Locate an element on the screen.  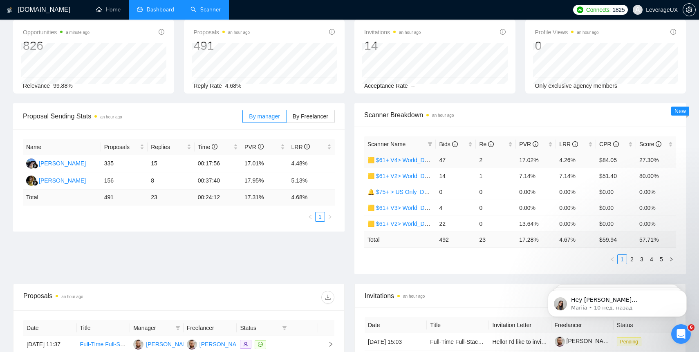
a: 🔔 $75+ > US Only_Design Only_General is located at coordinates (421, 192).